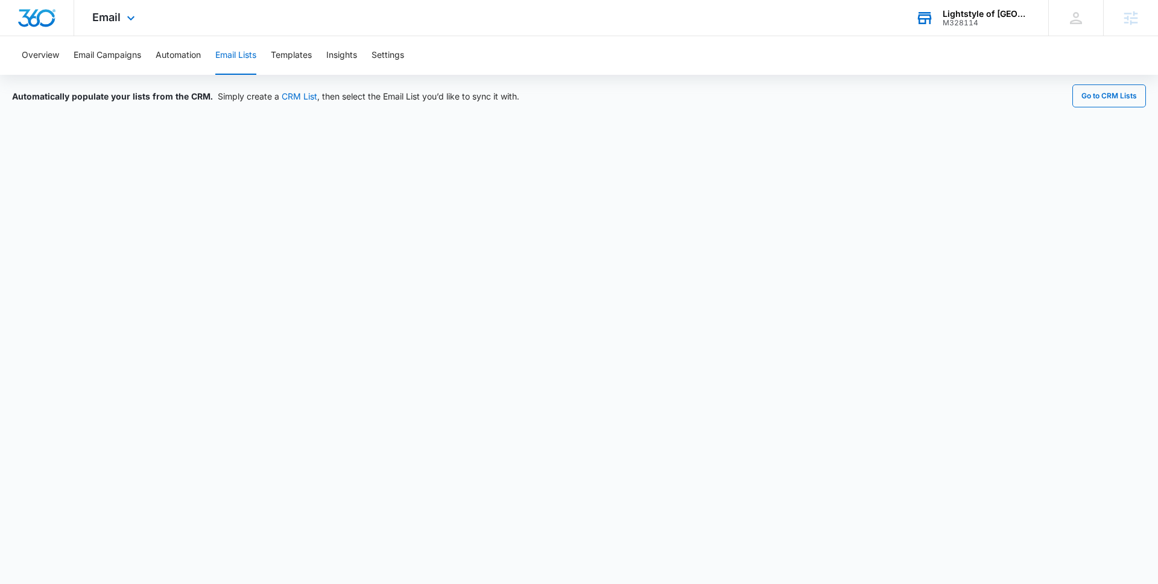 This screenshot has width=1158, height=584. Describe the element at coordinates (341, 55) in the screenshot. I see `button: Insights` at that location.